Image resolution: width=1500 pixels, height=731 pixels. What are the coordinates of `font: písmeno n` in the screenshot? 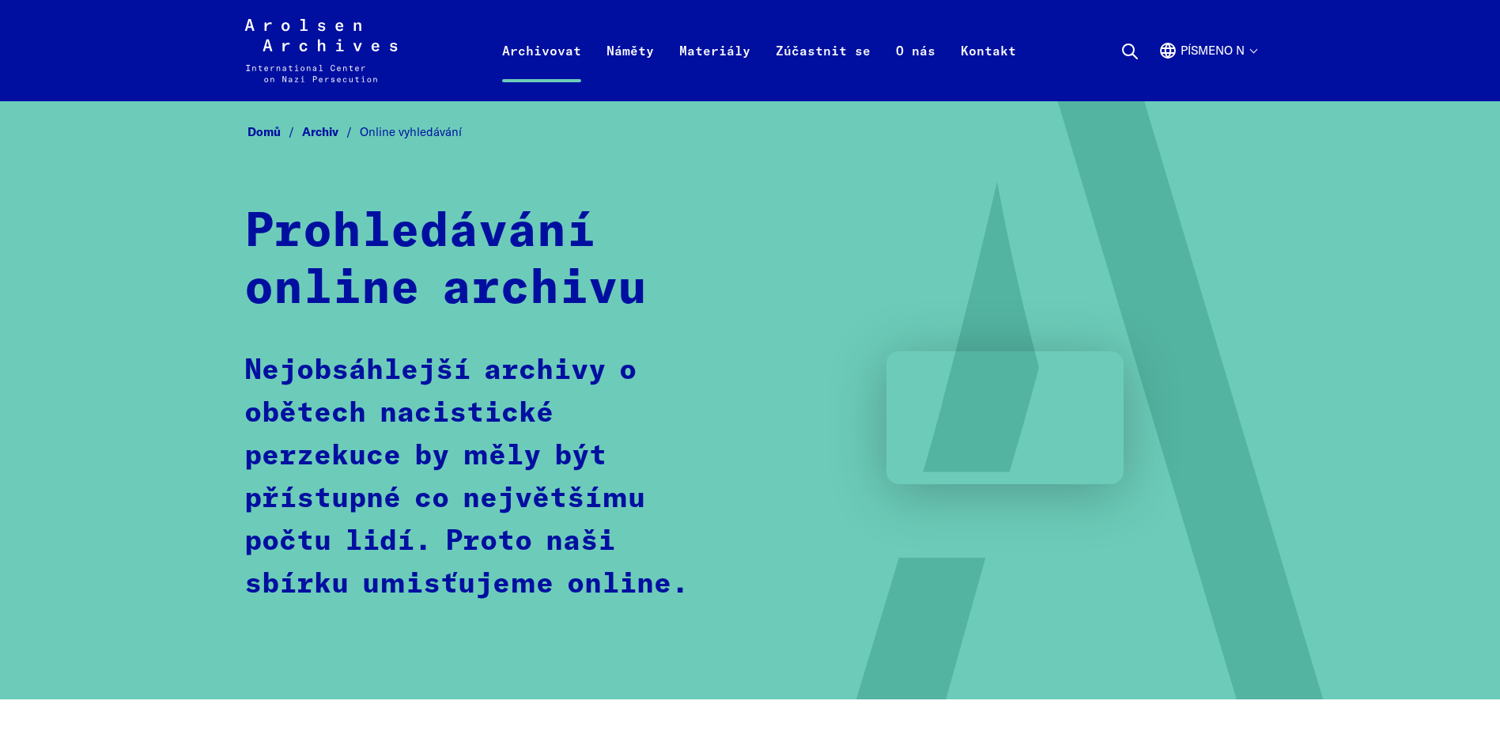 It's located at (1212, 50).